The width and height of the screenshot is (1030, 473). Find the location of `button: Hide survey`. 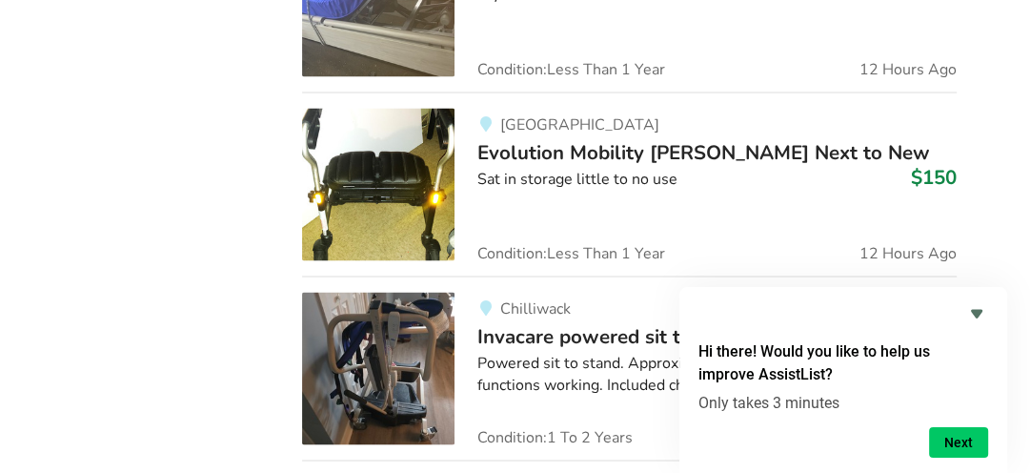

button: Hide survey is located at coordinates (977, 314).